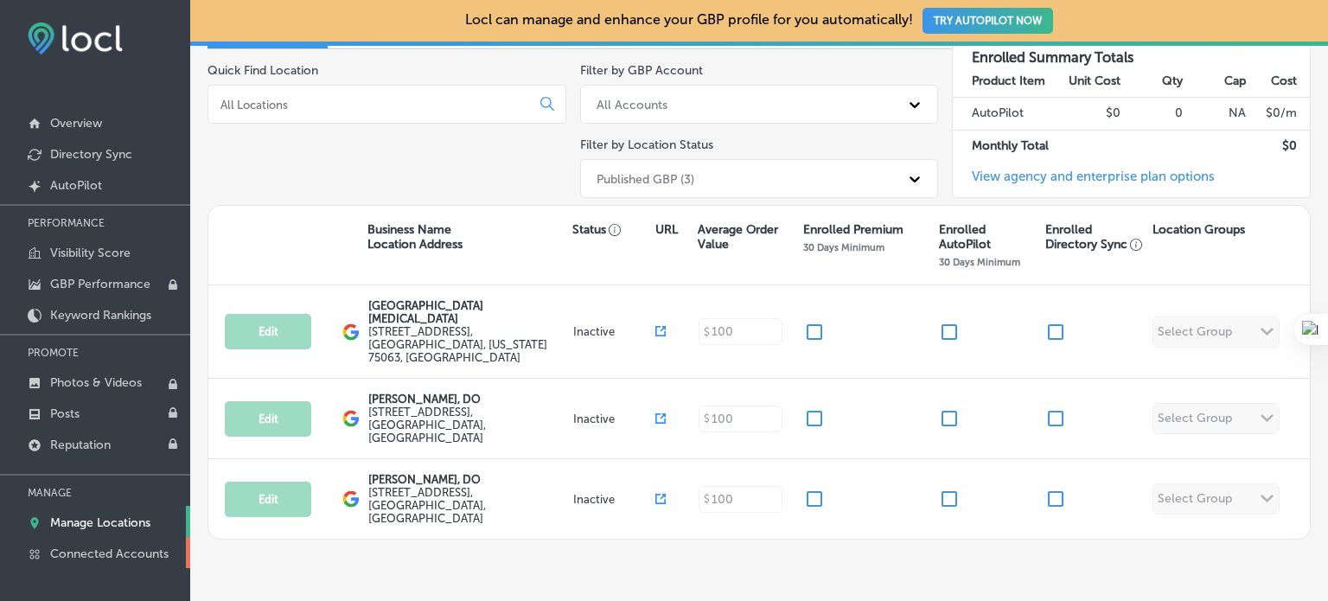  I want to click on p: Enrolled Directory Sync, so click(1094, 237).